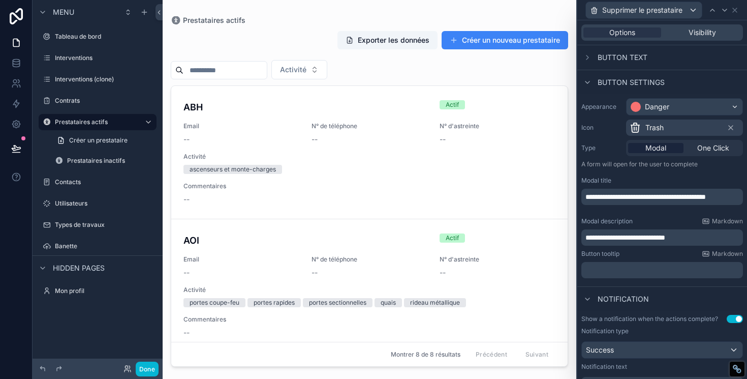  What do you see at coordinates (370, 152) in the screenshot?
I see `a: ABHActifEmail--N° de téléphone--N° d'astreinte--Activitéascenseurs et monte-chargesCommentaires--` at bounding box center [370, 152].